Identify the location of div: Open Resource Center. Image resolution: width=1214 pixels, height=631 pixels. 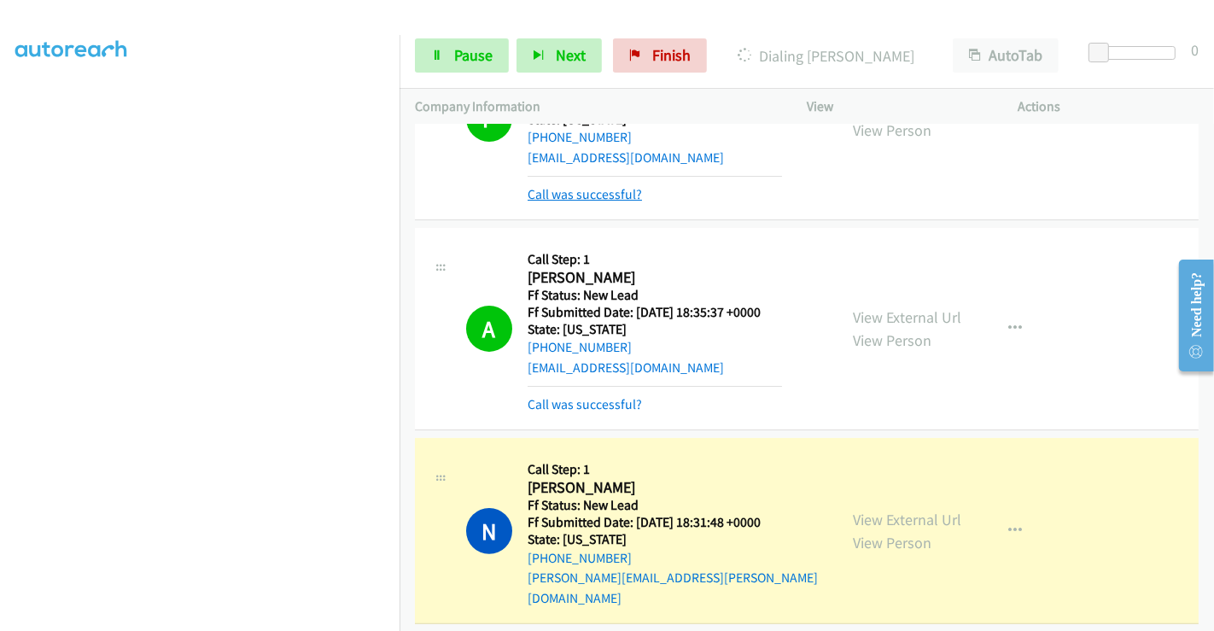
(31, 67).